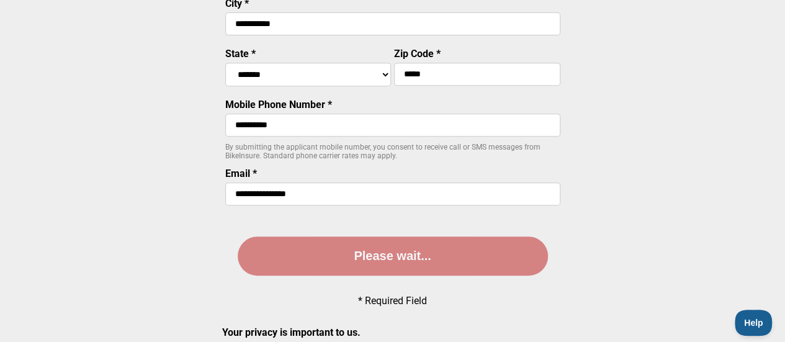 This screenshot has height=342, width=785. What do you see at coordinates (278, 104) in the screenshot?
I see `label: Mobile Phone Number *` at bounding box center [278, 104].